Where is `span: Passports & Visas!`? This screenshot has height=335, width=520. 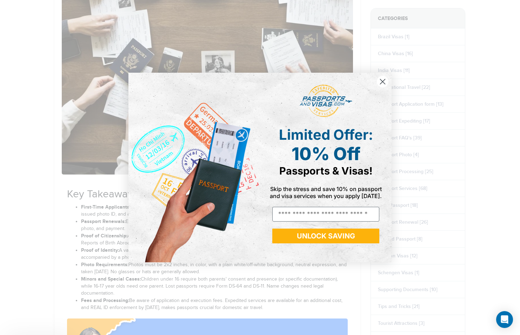 span: Passports & Visas! is located at coordinates (326, 170).